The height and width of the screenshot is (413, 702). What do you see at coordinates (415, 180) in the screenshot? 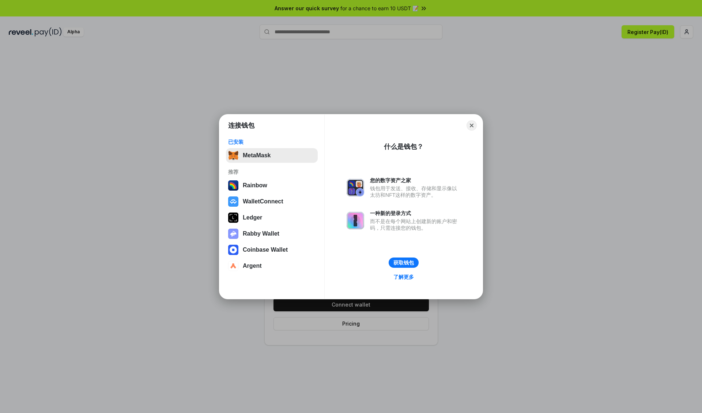
I see `div: 您的数字资产之家` at bounding box center [415, 180].